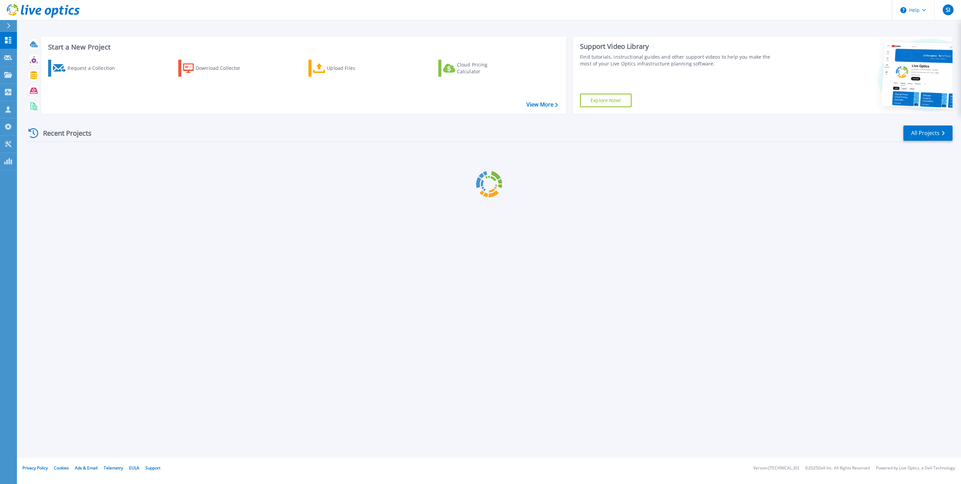  I want to click on li: © 2025 Dell Inc. All Rights Reserved, so click(838, 468).